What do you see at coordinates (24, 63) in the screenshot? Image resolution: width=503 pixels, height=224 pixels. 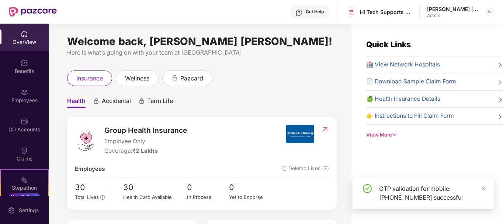 I see `img: svg+xml;base64,PHN2ZyBpZD0iQmVuZWZpdHMiIHhtbG5zPSJodHRwOi8vd3d3LnczLm9yZy8yMDAwL3N2ZyIgd2lkdGg9Ij...` at bounding box center [24, 63].